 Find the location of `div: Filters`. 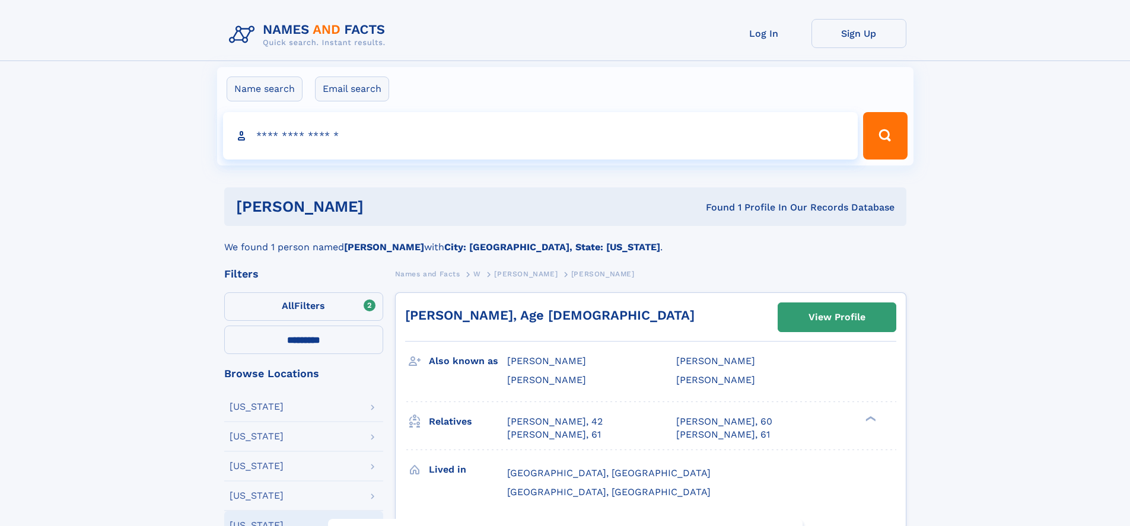

div: Filters is located at coordinates (304, 274).